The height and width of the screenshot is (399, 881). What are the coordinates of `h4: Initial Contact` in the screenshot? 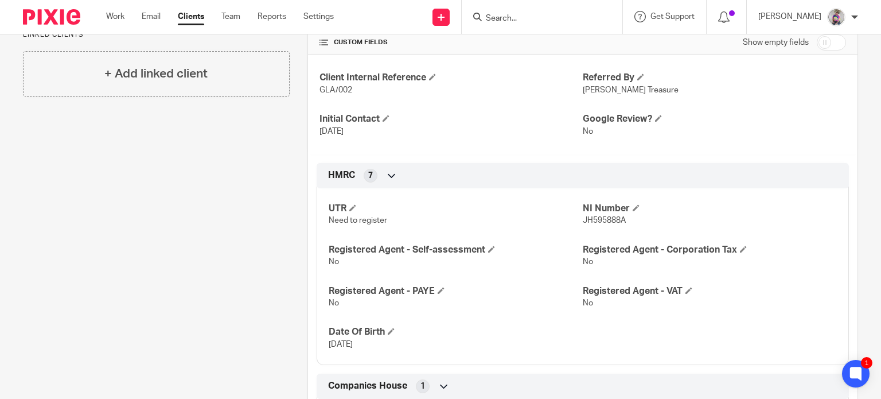 It's located at (451, 119).